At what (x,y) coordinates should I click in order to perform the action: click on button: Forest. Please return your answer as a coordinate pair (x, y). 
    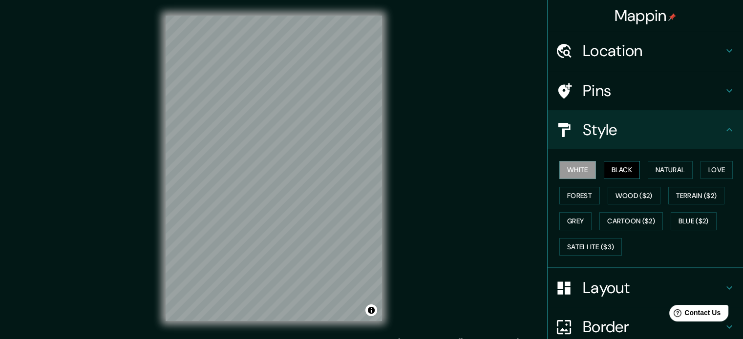
    Looking at the image, I should click on (579, 196).